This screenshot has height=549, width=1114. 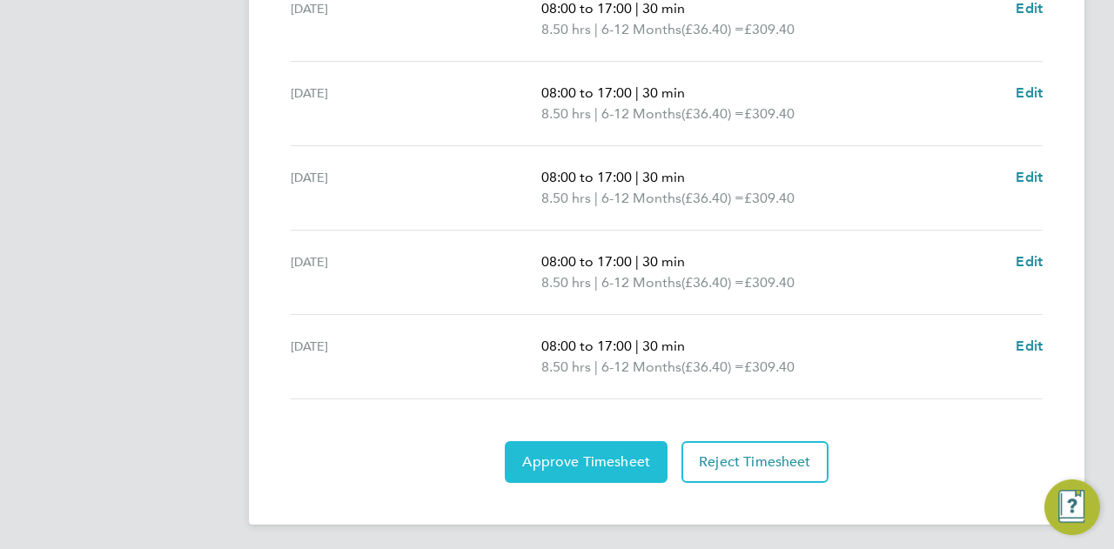 What do you see at coordinates (1072, 507) in the screenshot?
I see `button: Engage Resource Center` at bounding box center [1072, 507].